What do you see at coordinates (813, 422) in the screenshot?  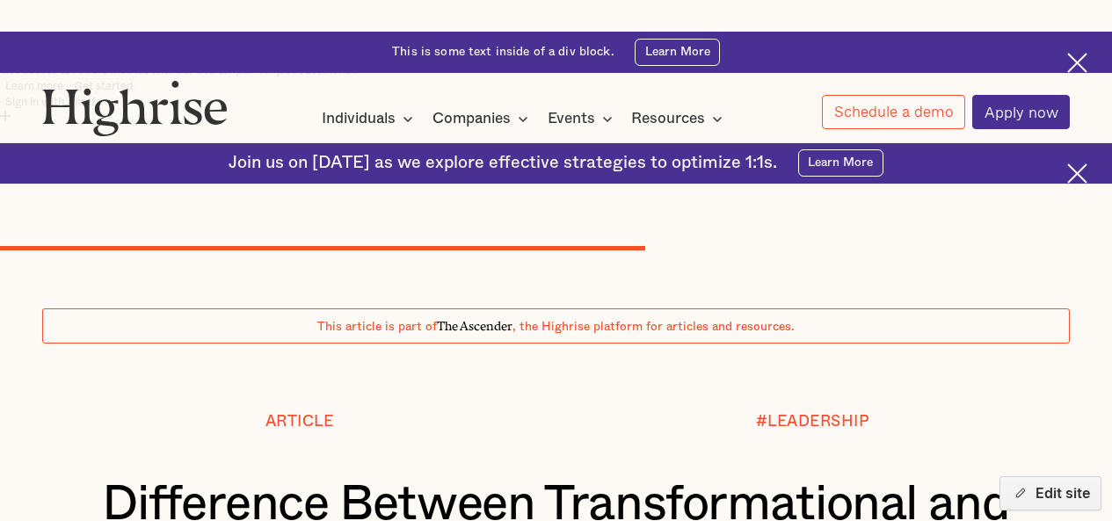 I see `div: #LEADERSHIP` at bounding box center [813, 422].